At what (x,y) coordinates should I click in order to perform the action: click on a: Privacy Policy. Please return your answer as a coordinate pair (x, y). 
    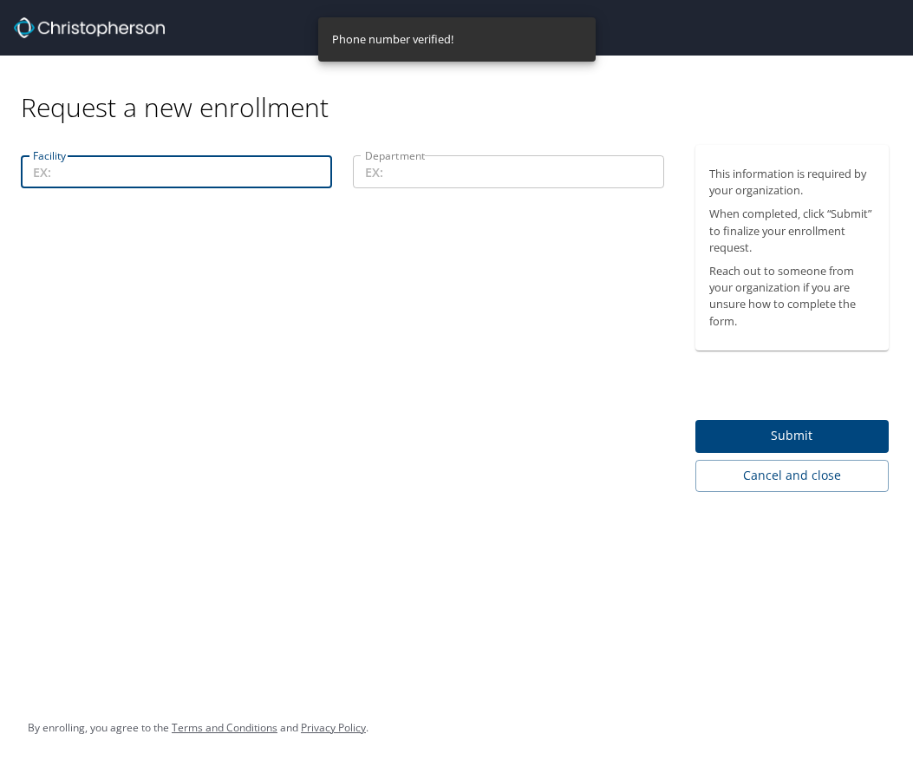
    Looking at the image, I should click on (333, 727).